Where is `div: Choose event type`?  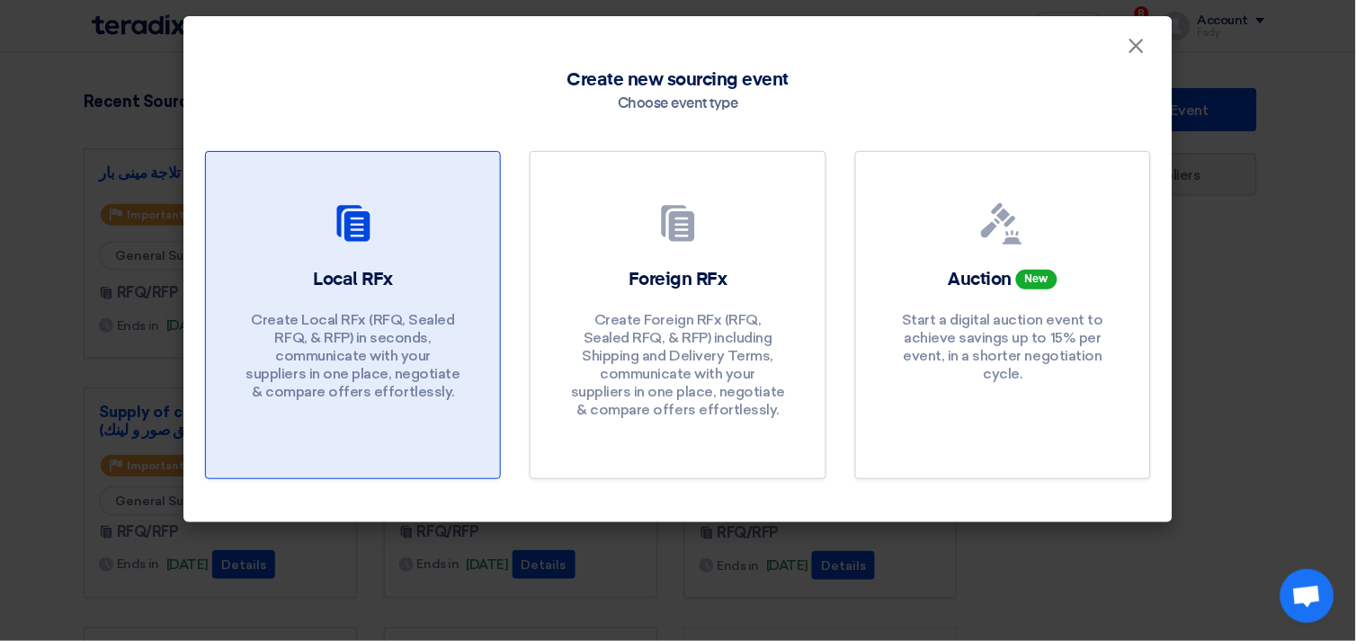
div: Choose event type is located at coordinates (678, 104).